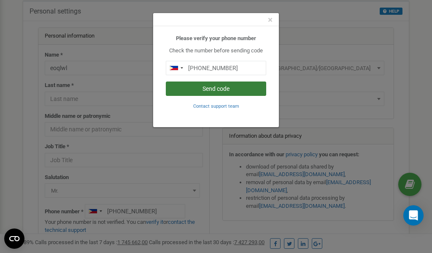  I want to click on button: Close, so click(270, 20).